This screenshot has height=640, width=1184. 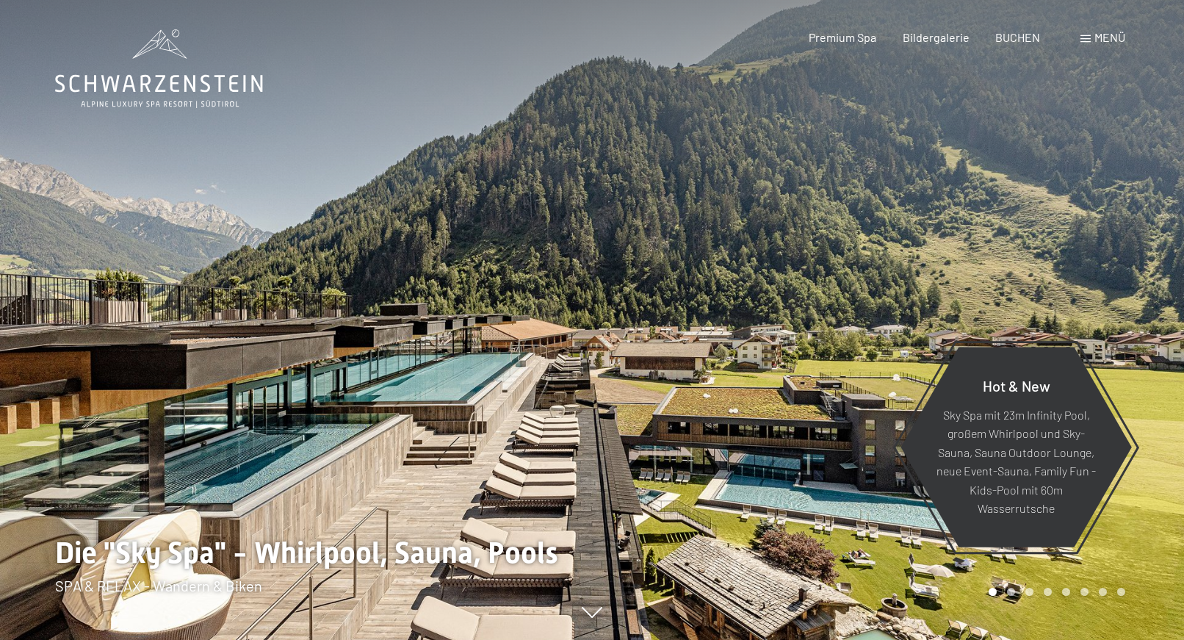 What do you see at coordinates (936, 37) in the screenshot?
I see `span: Bildergalerie` at bounding box center [936, 37].